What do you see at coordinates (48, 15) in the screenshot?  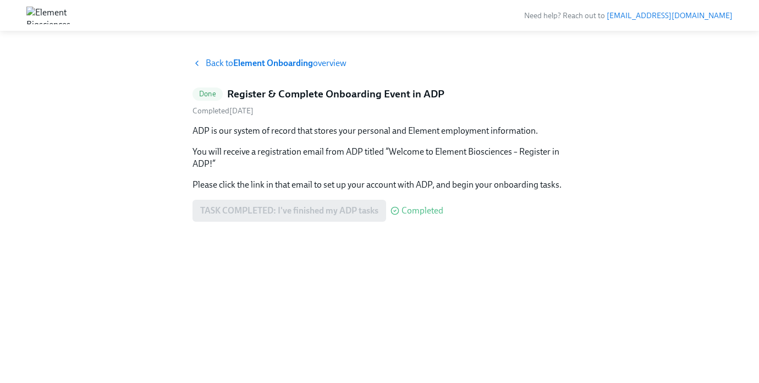 I see `img: Element Biosciences` at bounding box center [48, 15].